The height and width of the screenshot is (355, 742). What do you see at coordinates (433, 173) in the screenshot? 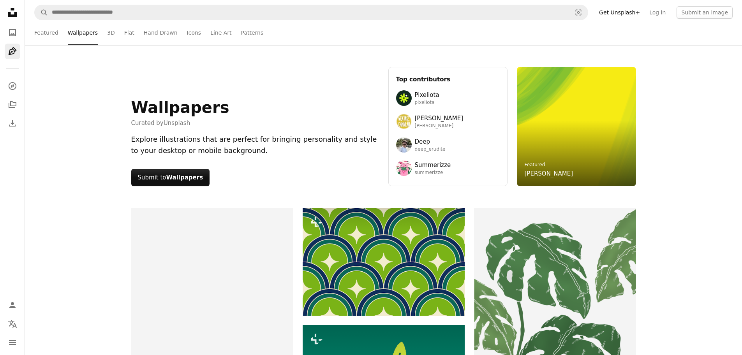
I see `span: summerizze` at bounding box center [433, 173].